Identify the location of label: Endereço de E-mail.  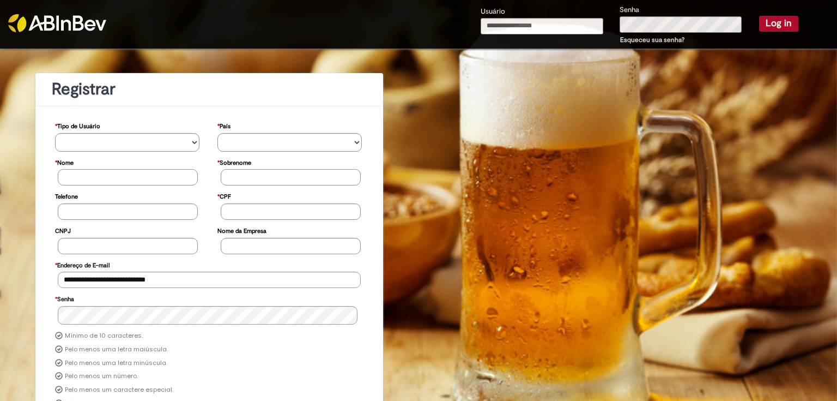
(82, 264).